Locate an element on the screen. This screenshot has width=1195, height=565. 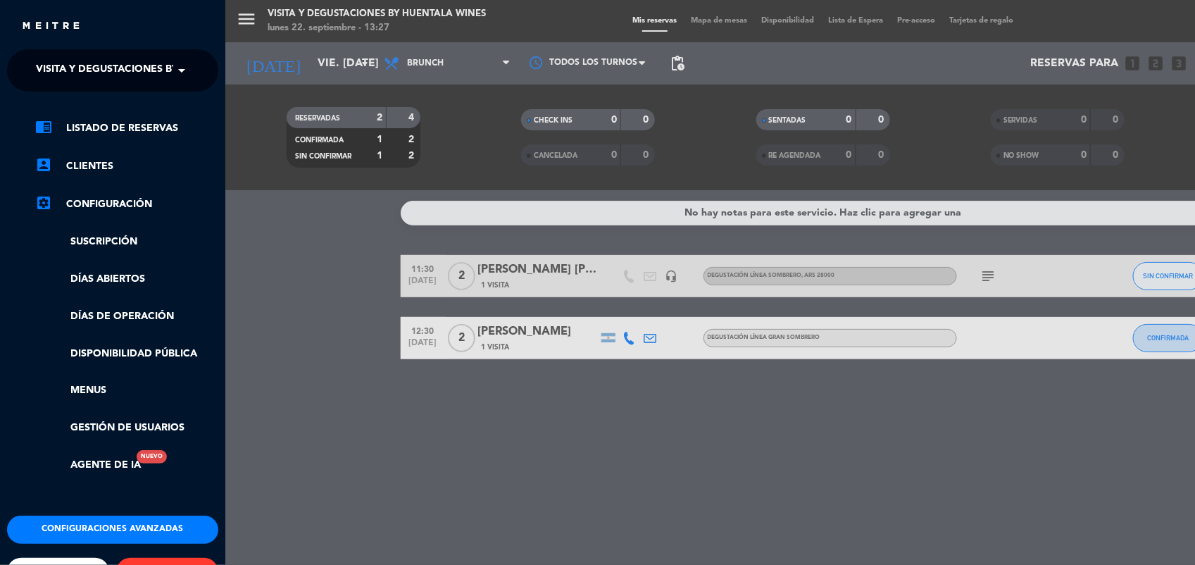
i: account_box is located at coordinates (44, 165).